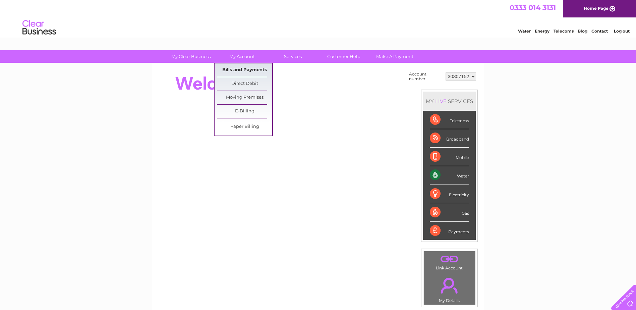 Image resolution: width=636 pixels, height=310 pixels. I want to click on td: My Details, so click(450, 289).